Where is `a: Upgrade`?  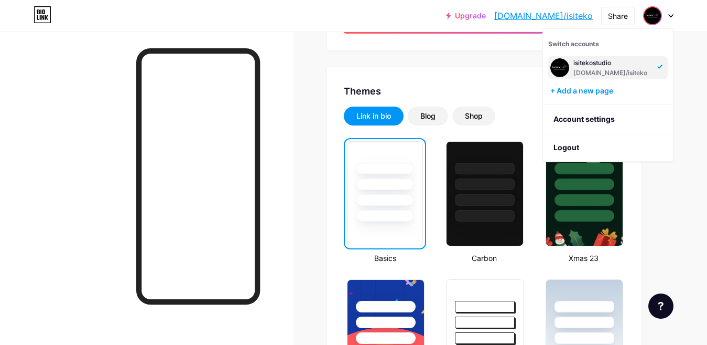
a: Upgrade is located at coordinates (466, 16).